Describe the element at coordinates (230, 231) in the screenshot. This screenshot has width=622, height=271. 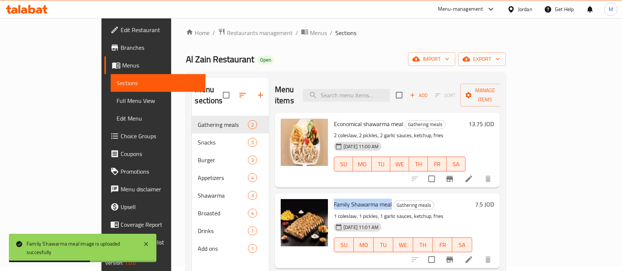
I see `div: Drinks1` at that location.